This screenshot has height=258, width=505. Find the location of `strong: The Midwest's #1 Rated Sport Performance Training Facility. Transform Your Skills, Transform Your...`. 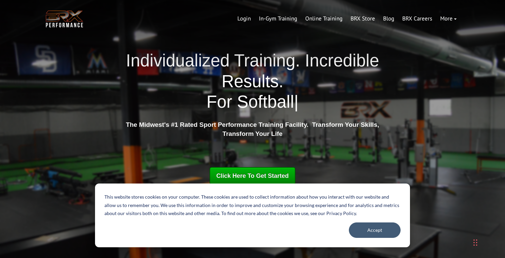

strong: The Midwest's #1 Rated Sport Performance Training Facility. Transform Your Skills, Transform Your... is located at coordinates (253, 129).